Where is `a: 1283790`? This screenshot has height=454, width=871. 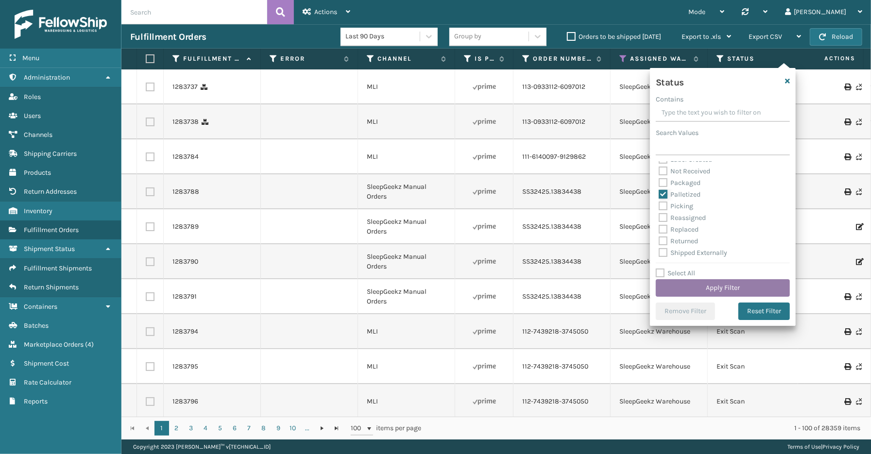
a: 1283790 is located at coordinates (185, 262).